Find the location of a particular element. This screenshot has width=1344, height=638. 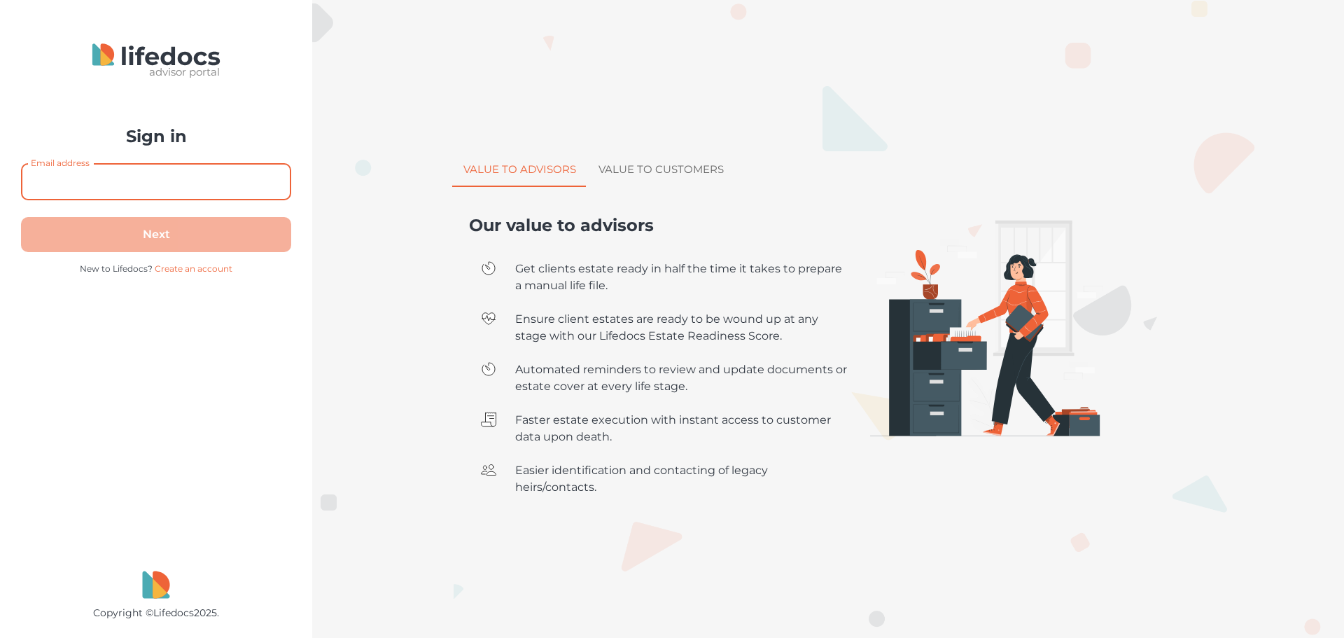

button: Value to advisors is located at coordinates (519, 170).